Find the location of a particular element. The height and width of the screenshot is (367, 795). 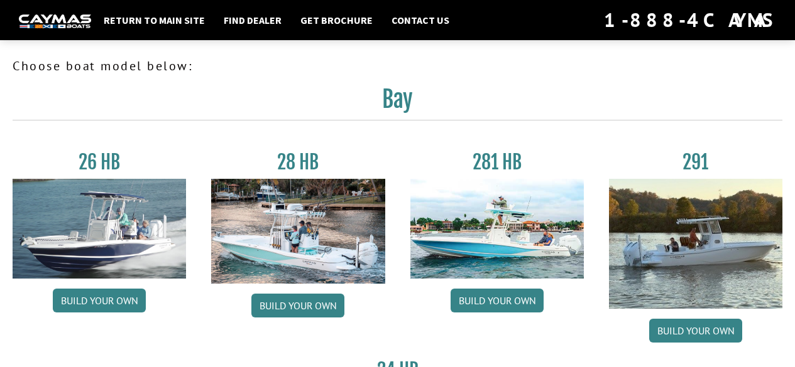

h3: 281 HB is located at coordinates (497, 162).